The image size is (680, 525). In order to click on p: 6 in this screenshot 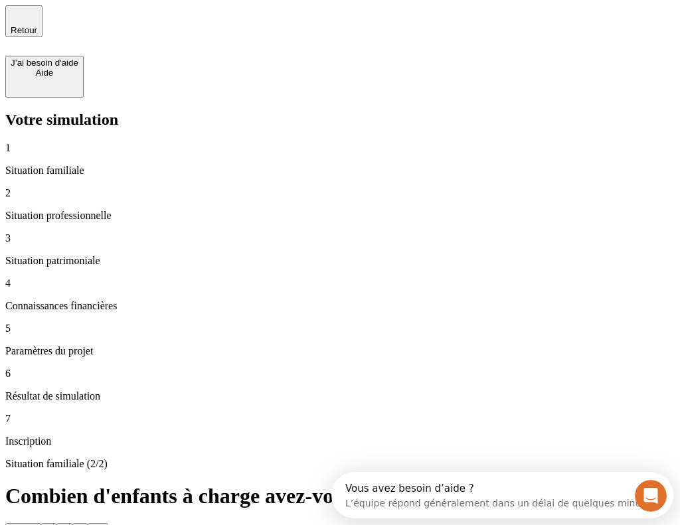, I will do `click(340, 374)`.